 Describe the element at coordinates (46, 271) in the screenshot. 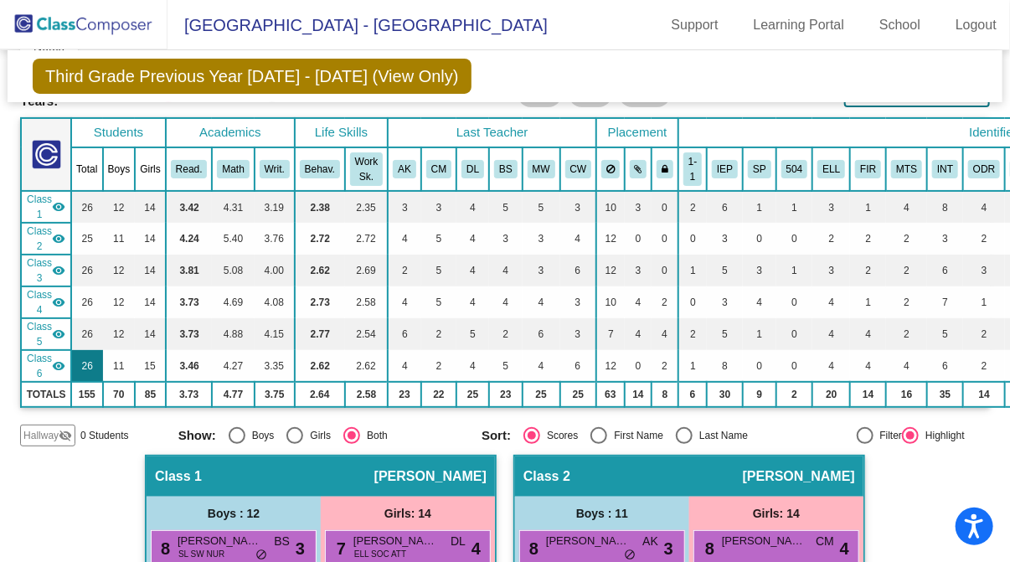

I see `td: Breanna Landsteiner - No Class Name` at that location.